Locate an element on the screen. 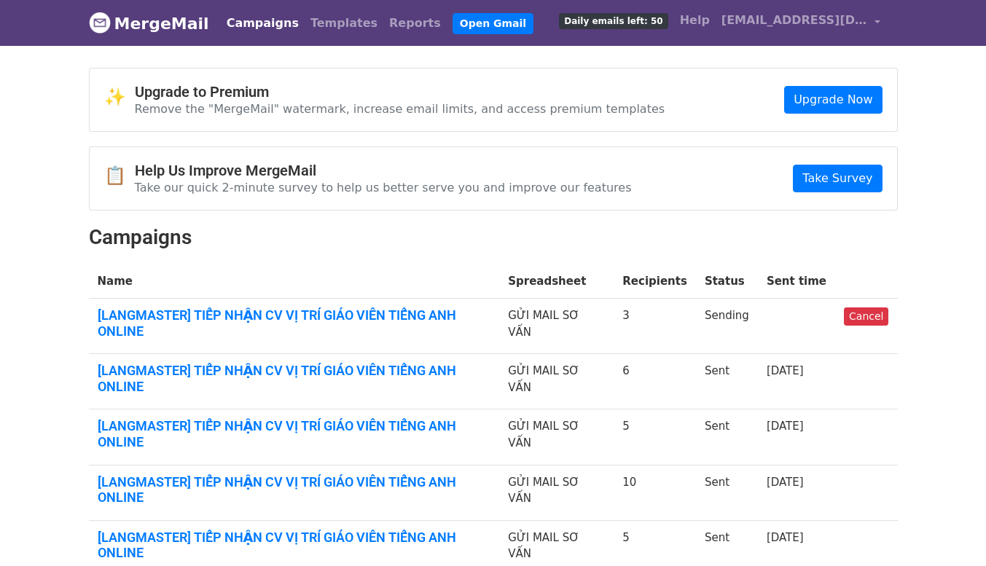 The width and height of the screenshot is (986, 566). h4: Upgrade to Premium is located at coordinates (400, 92).